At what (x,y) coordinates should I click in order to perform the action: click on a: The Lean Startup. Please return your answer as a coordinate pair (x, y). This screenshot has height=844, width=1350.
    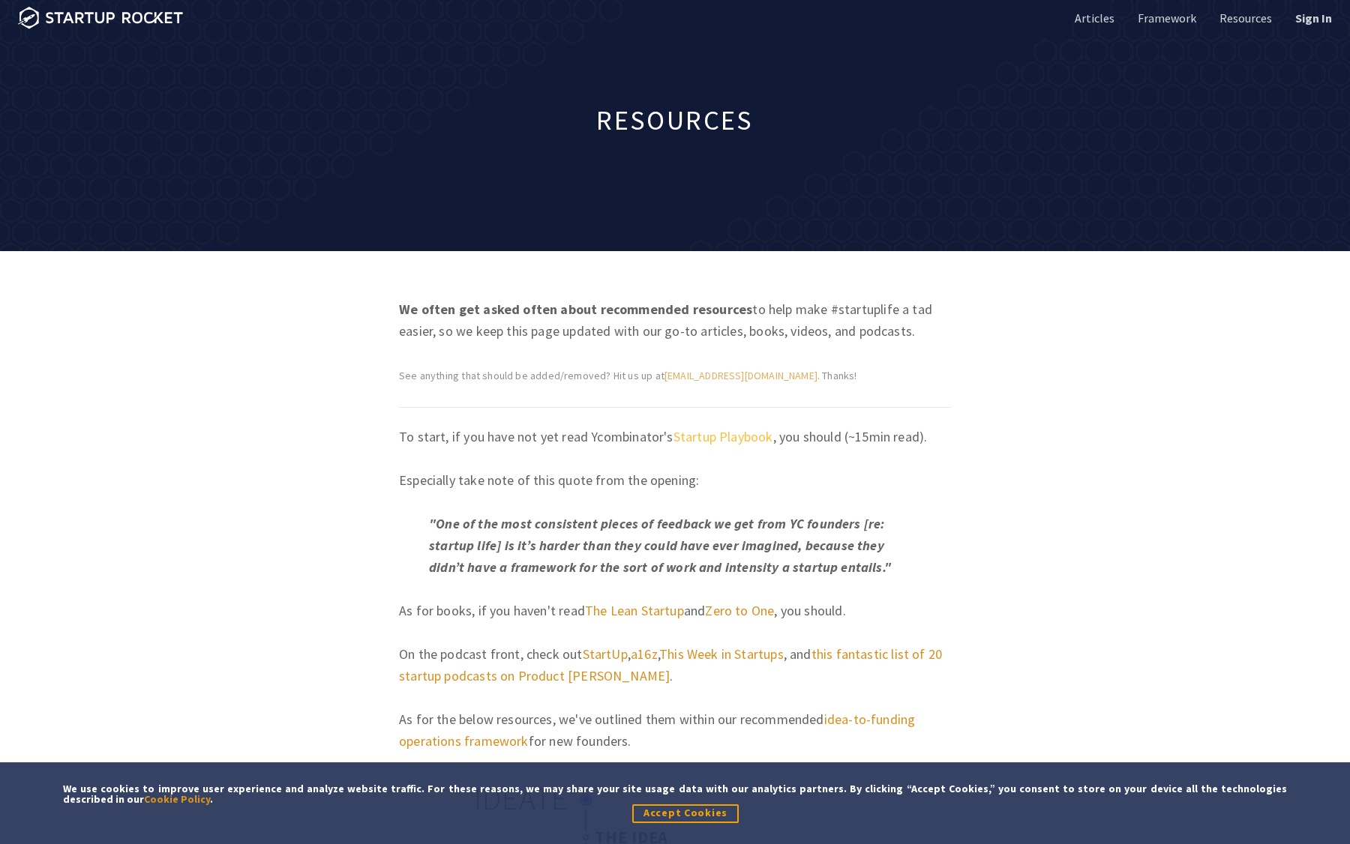
    Looking at the image, I should click on (634, 610).